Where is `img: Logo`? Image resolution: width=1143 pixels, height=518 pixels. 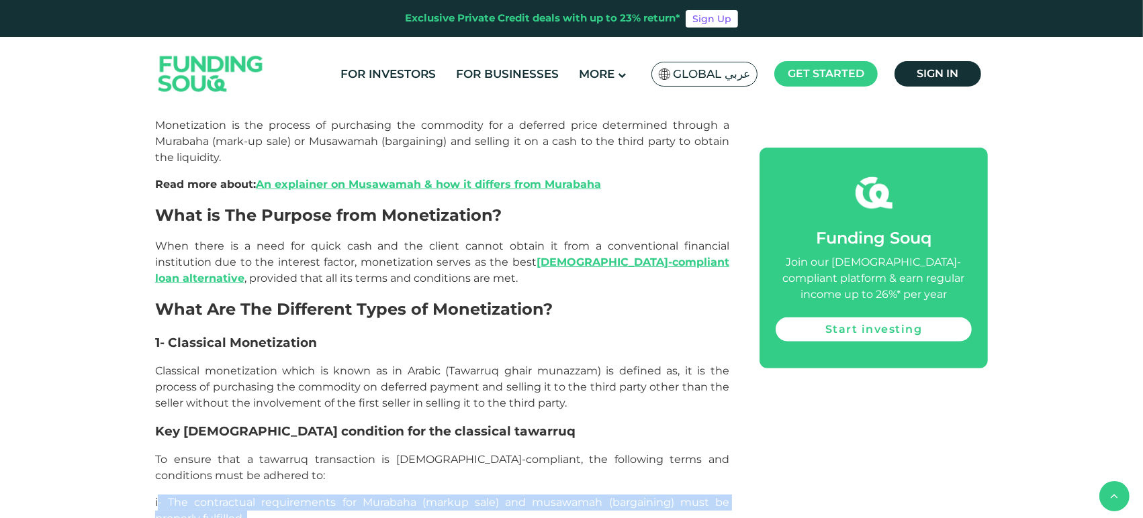
img: Logo is located at coordinates (211, 74).